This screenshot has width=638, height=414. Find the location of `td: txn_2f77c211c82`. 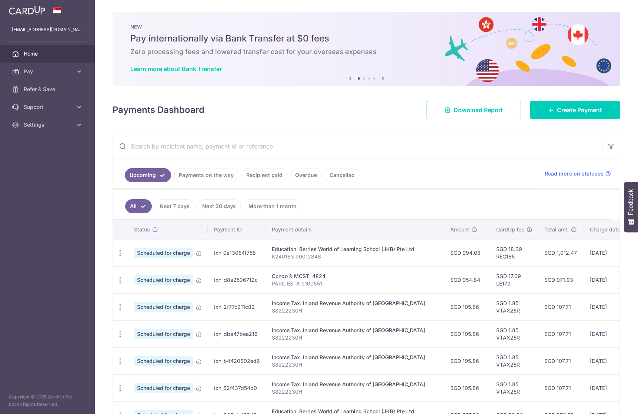

td: txn_2f77c211c82 is located at coordinates (237, 307).